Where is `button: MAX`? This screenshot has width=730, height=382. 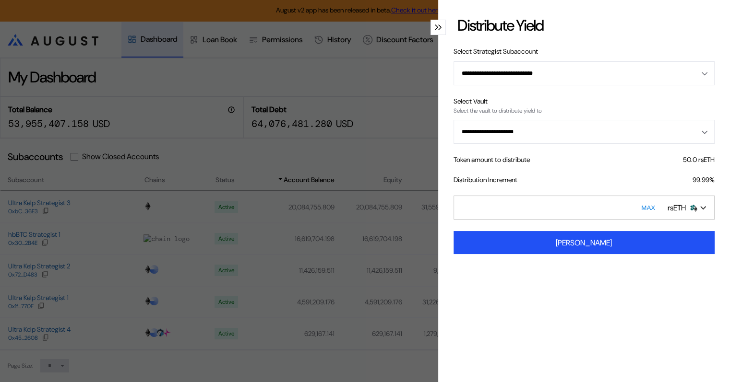 button: MAX is located at coordinates (648, 208).